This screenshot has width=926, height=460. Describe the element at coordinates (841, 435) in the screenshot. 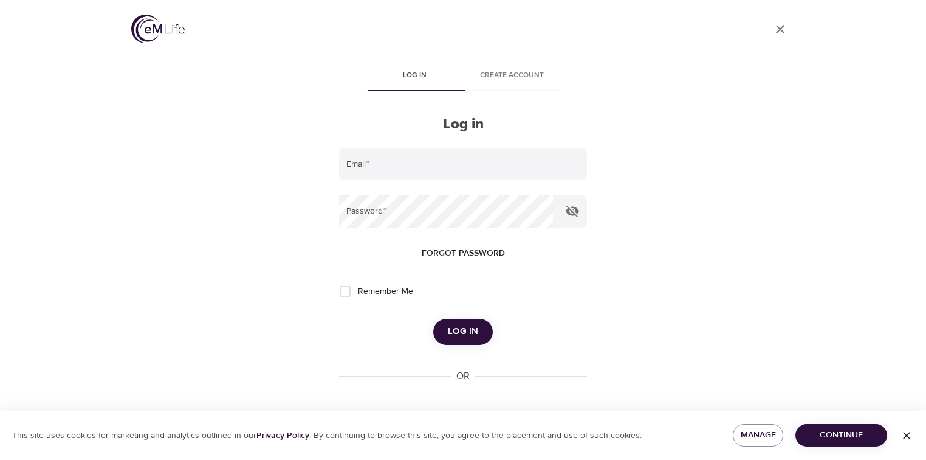

I see `span: Continue` at that location.